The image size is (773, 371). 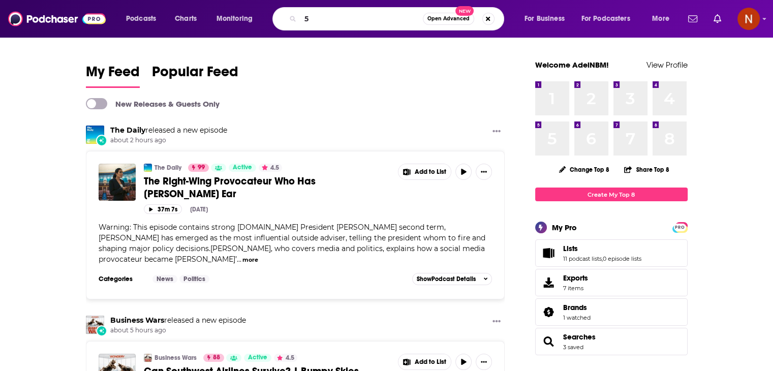 What do you see at coordinates (141, 19) in the screenshot?
I see `span: Podcasts` at bounding box center [141, 19].